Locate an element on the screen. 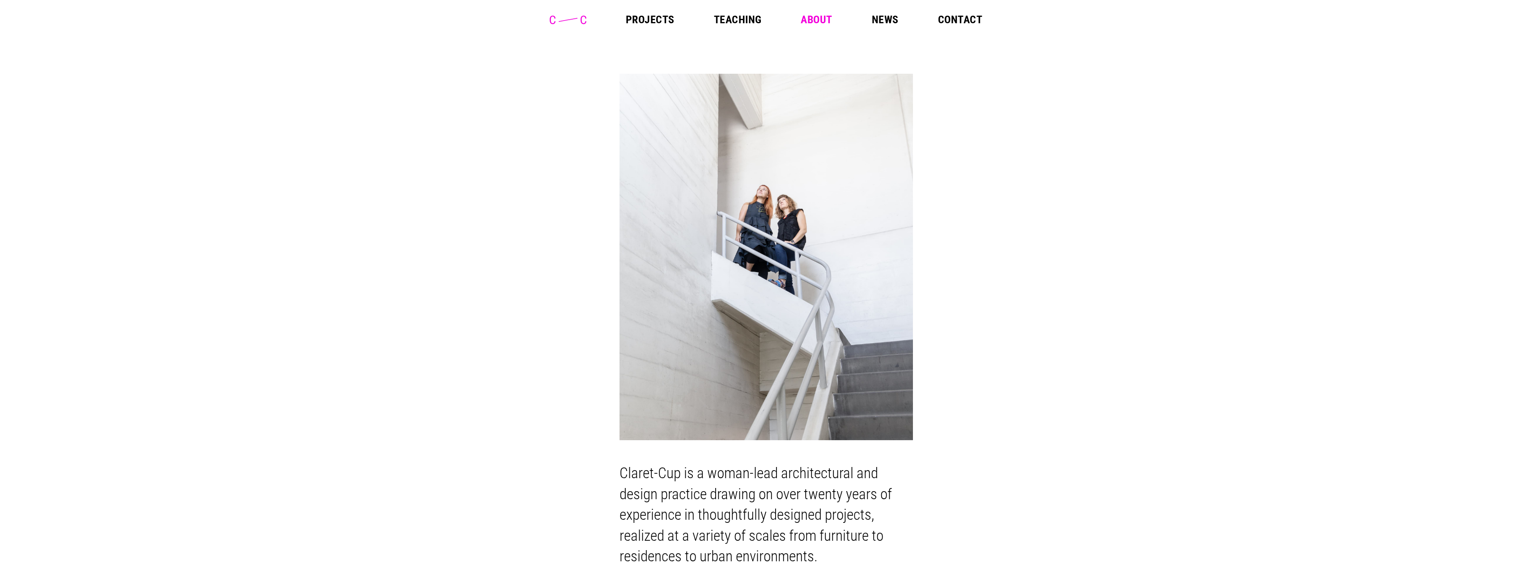 The height and width of the screenshot is (568, 1532). a: Contact is located at coordinates (960, 20).